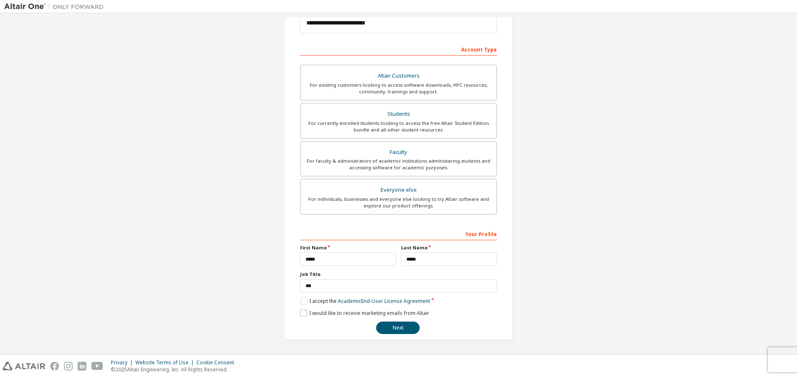  I want to click on div: For individuals, businesses and everyone else looking to try Altair software and explore our prod..., so click(399, 203).